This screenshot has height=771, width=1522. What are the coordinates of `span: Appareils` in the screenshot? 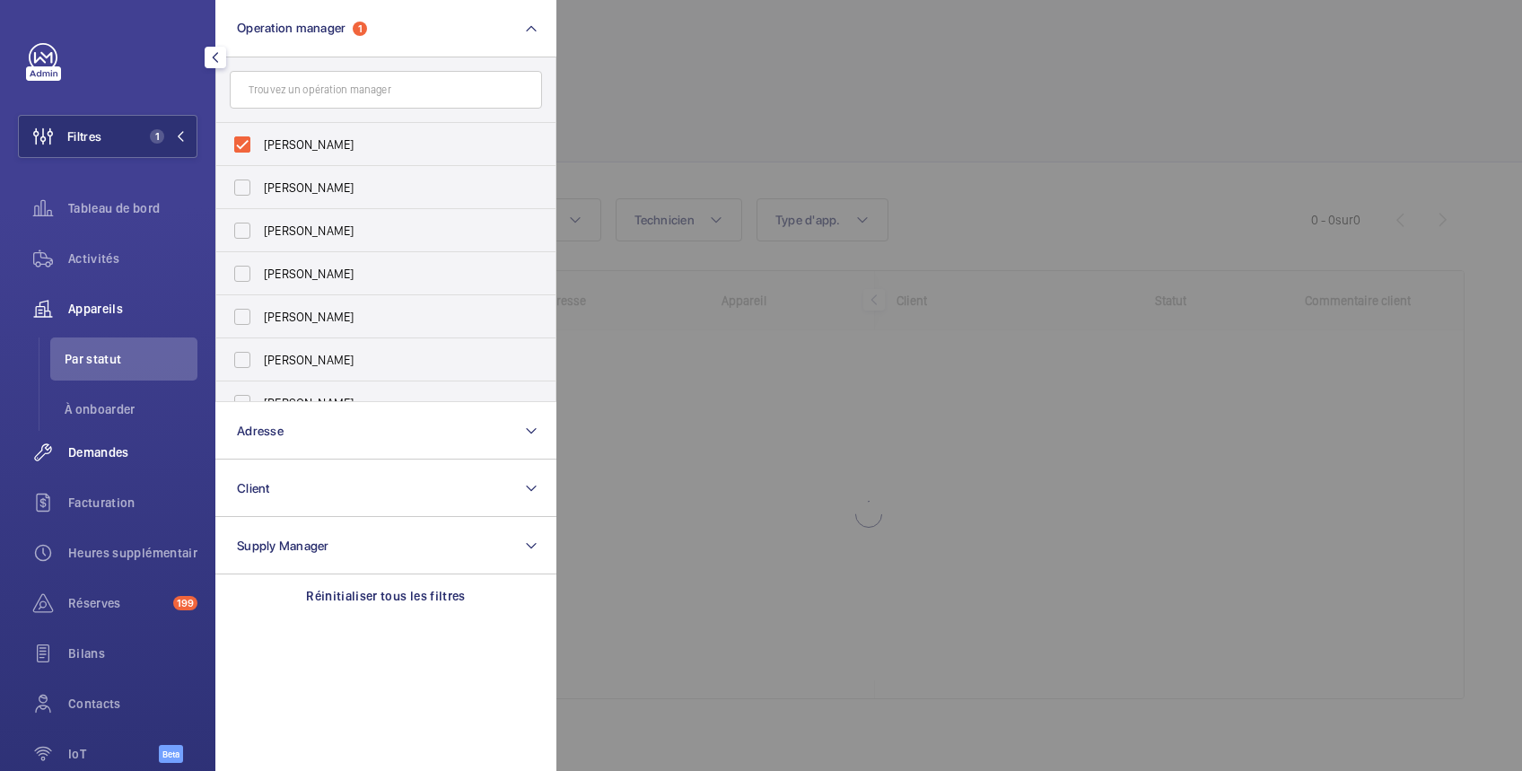 It's located at (133, 309).